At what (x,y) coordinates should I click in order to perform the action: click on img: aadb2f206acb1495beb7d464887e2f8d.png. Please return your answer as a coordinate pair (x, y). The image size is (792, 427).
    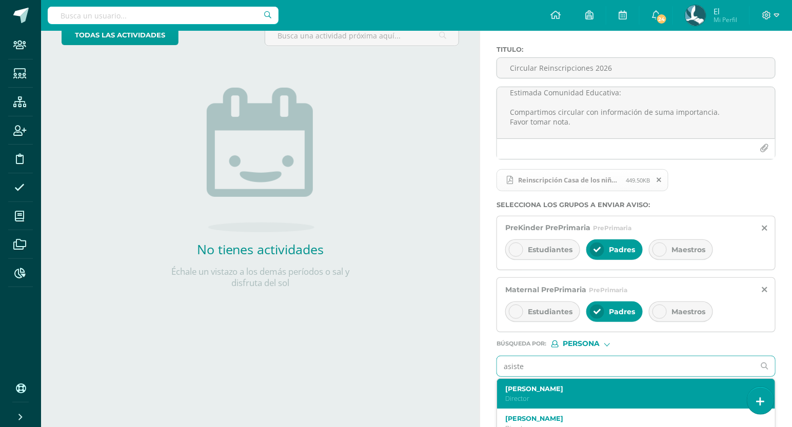
    Looking at the image, I should click on (695, 15).